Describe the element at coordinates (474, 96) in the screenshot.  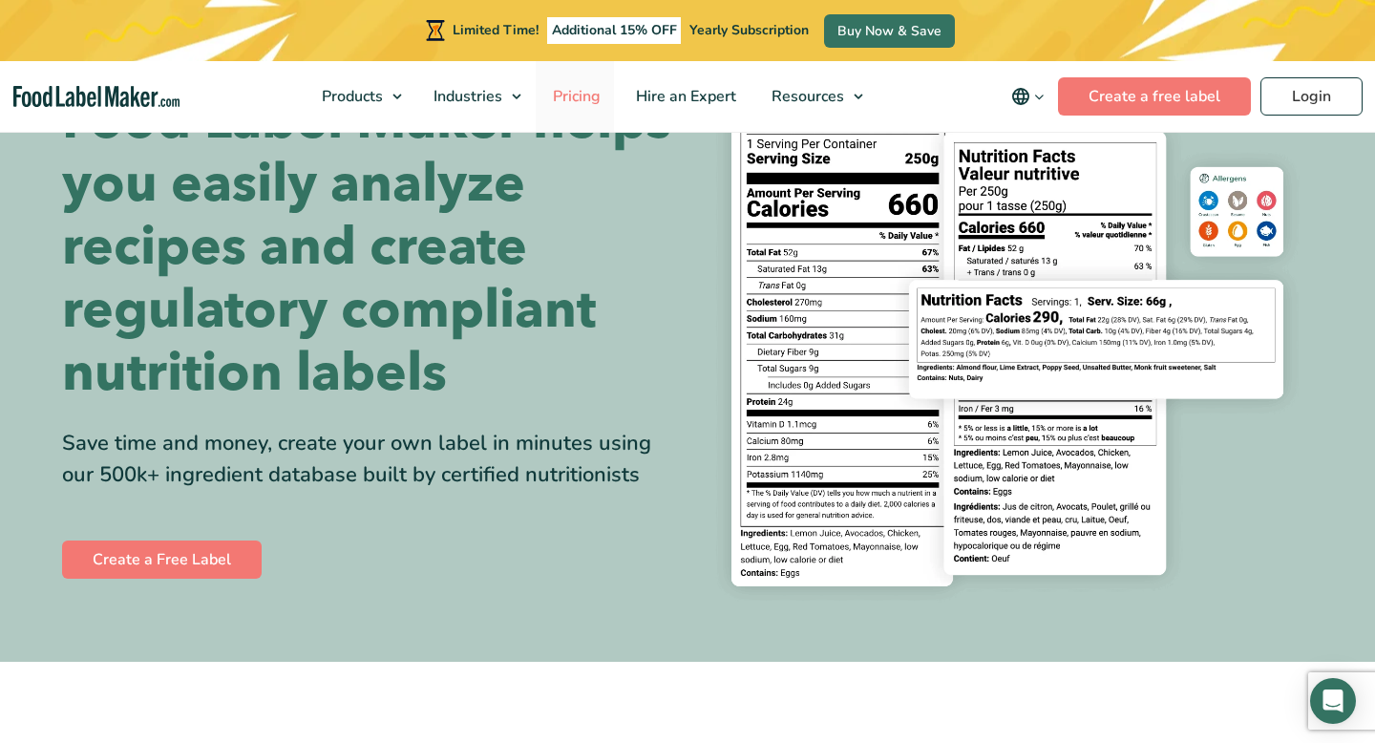
I see `a: Industries` at that location.